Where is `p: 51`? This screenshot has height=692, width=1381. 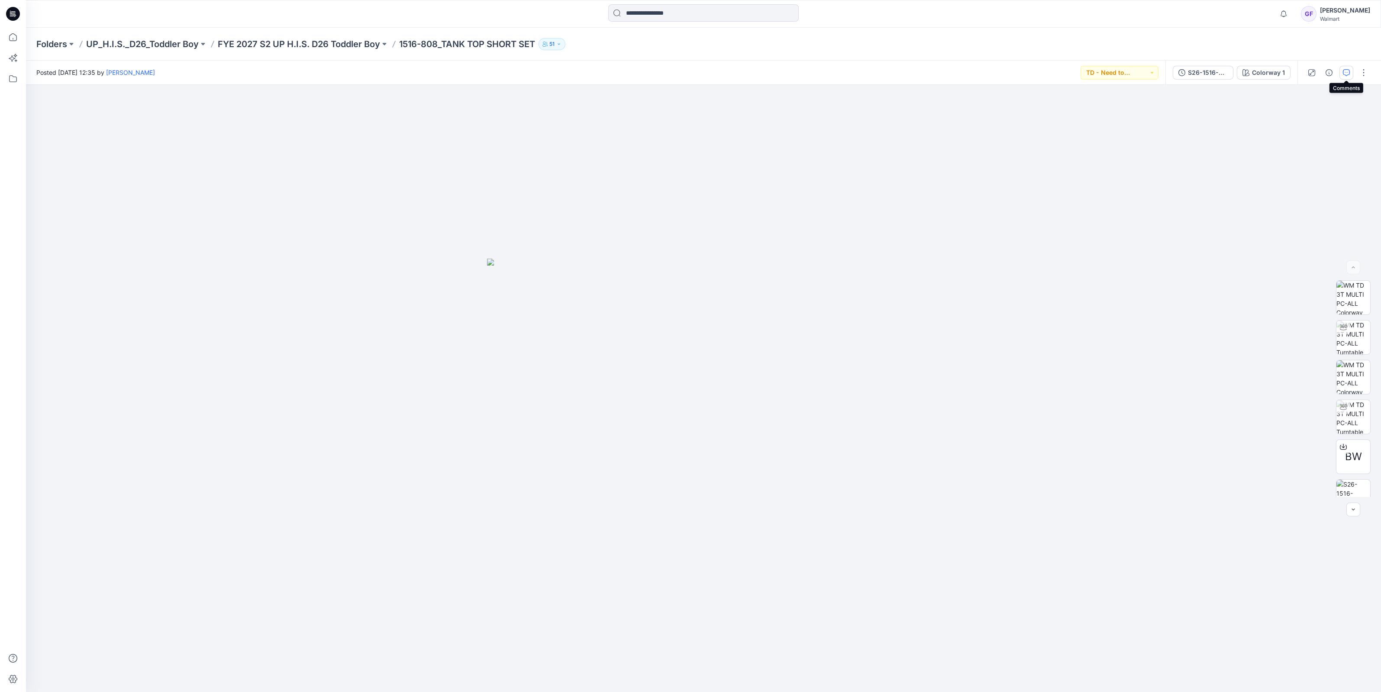 p: 51 is located at coordinates (552, 44).